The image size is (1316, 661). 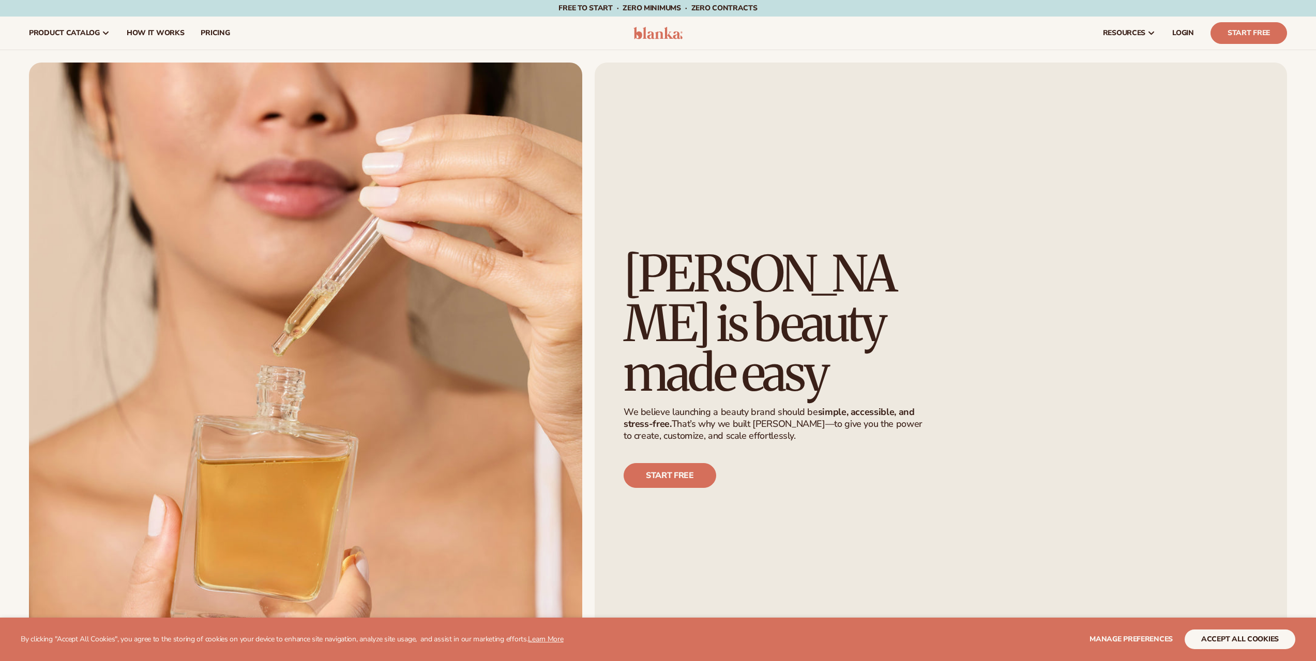 What do you see at coordinates (670, 476) in the screenshot?
I see `a: Start free` at bounding box center [670, 476].